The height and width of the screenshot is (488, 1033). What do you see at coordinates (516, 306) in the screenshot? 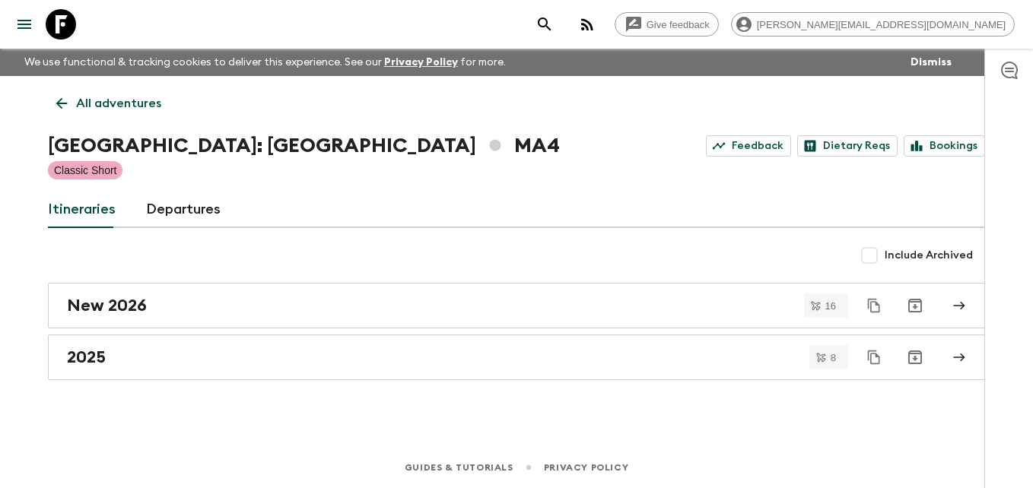
I see `a: New 2026` at bounding box center [516, 306].